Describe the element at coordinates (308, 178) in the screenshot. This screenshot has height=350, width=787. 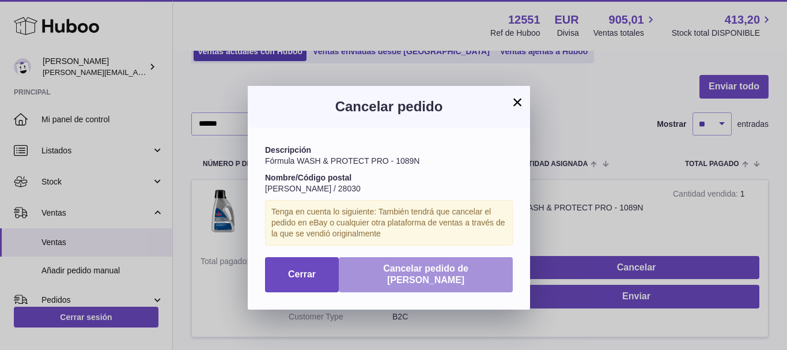
I see `strong: Nombre/Código postal` at that location.